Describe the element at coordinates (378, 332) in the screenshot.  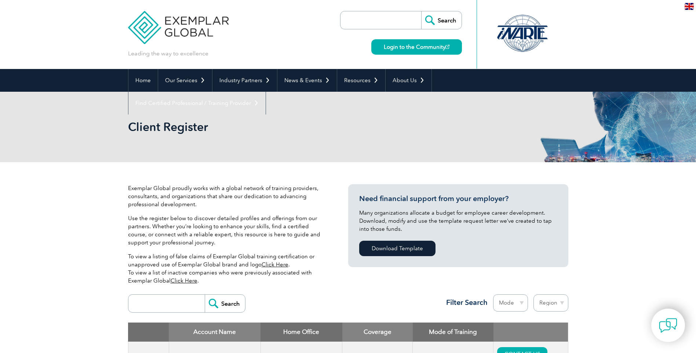
I see `th: Coverage: activate to sort column ascending` at that location.